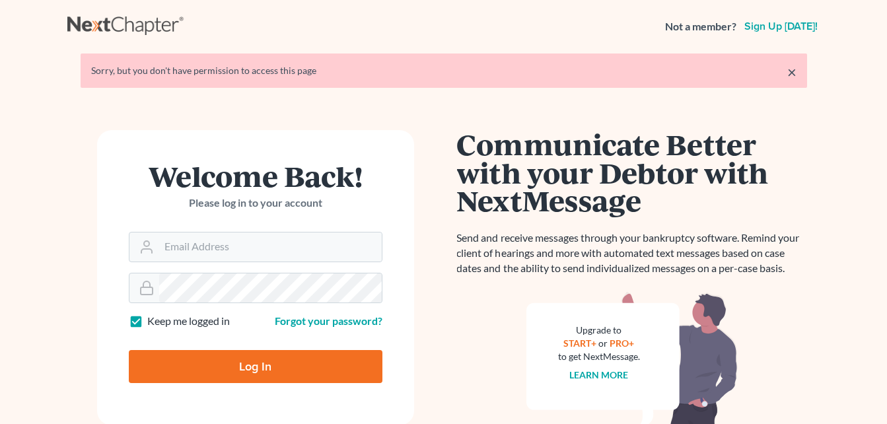  What do you see at coordinates (599, 375) in the screenshot?
I see `a: Learn more` at bounding box center [599, 375].